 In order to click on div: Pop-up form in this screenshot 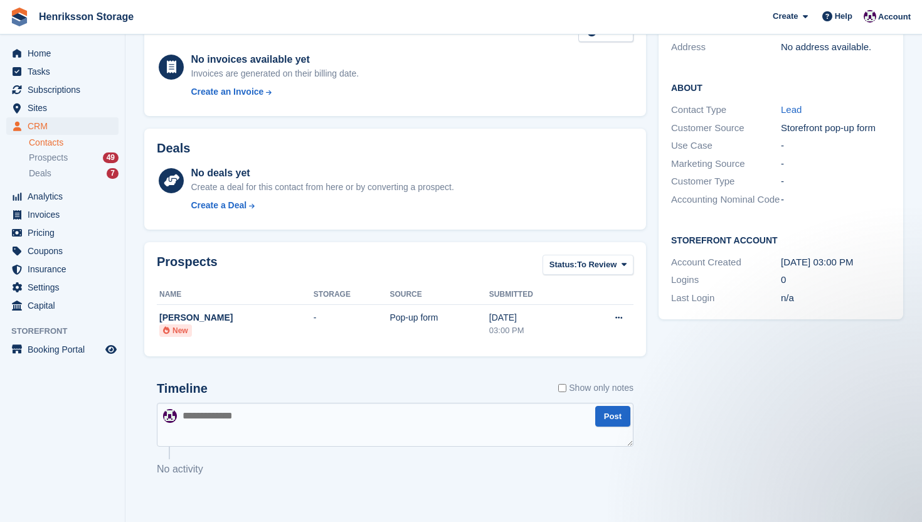, I will do `click(439, 317)`.